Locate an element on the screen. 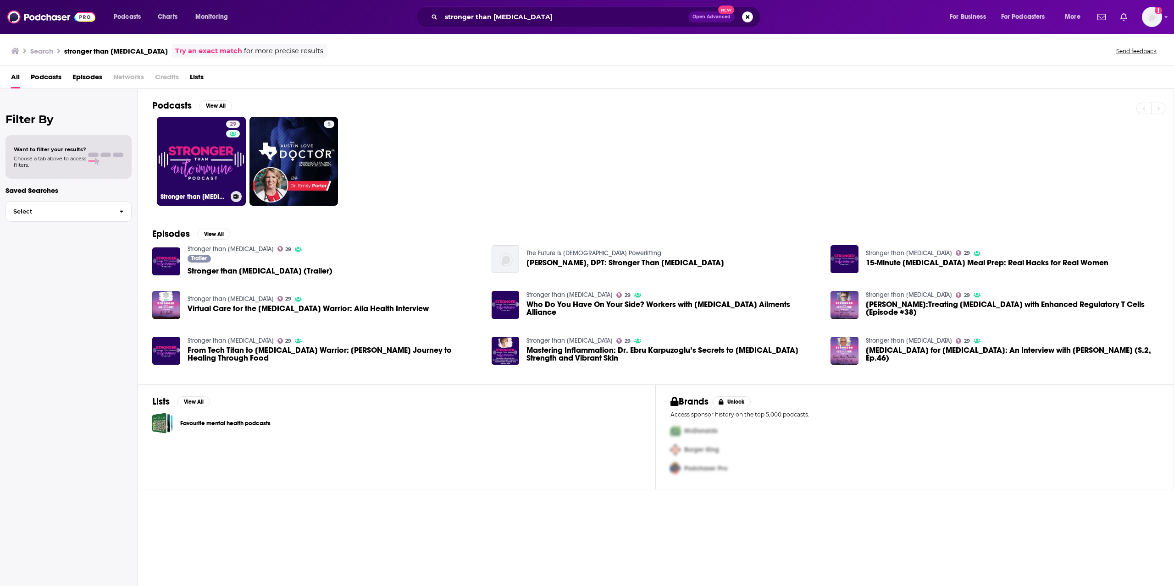 The image size is (1174, 586). span: Charts is located at coordinates (167, 17).